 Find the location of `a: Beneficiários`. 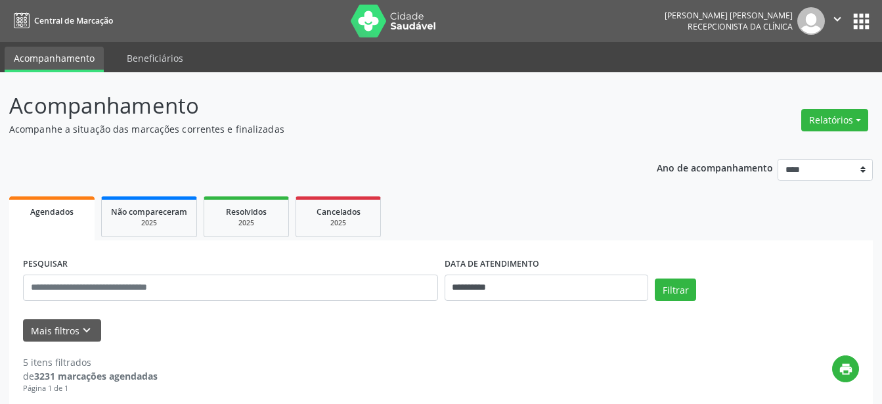

a: Beneficiários is located at coordinates (155, 58).